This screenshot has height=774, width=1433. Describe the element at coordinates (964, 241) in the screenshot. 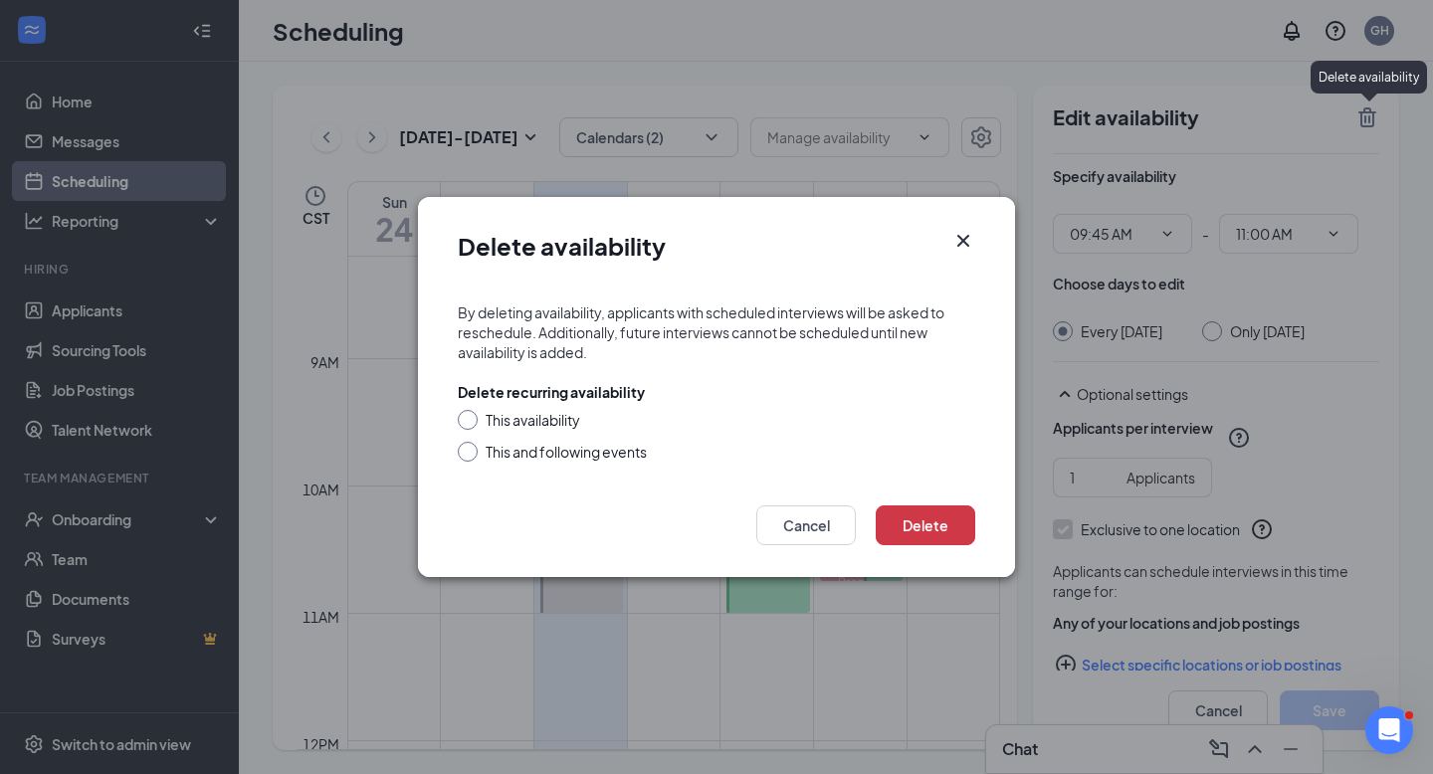

I see `svg: Cross` at that location.